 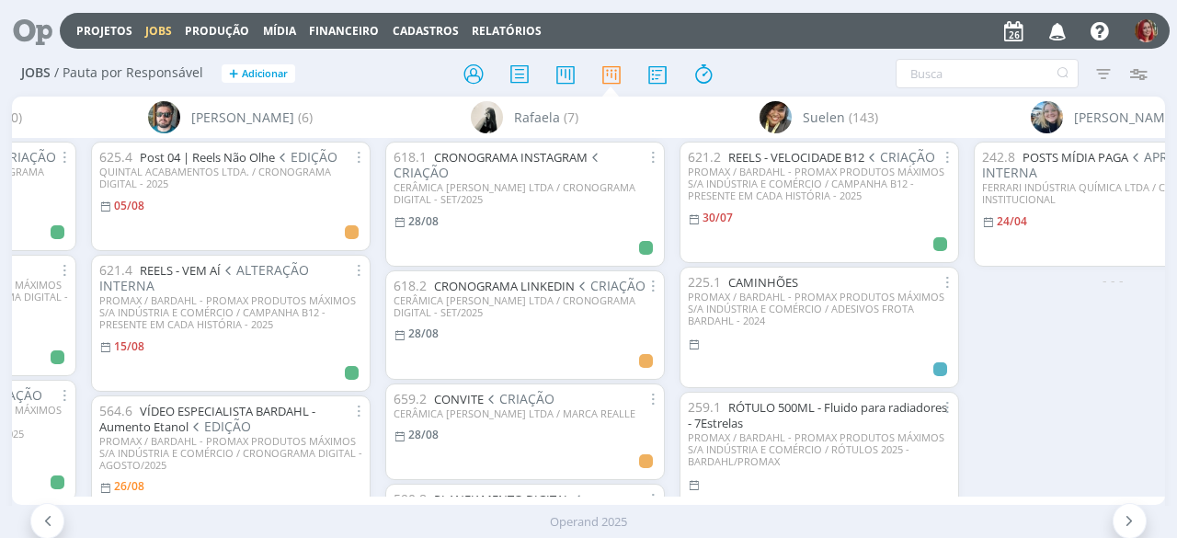 What do you see at coordinates (986, 74) in the screenshot?
I see `input: Busca` at bounding box center [986, 74].